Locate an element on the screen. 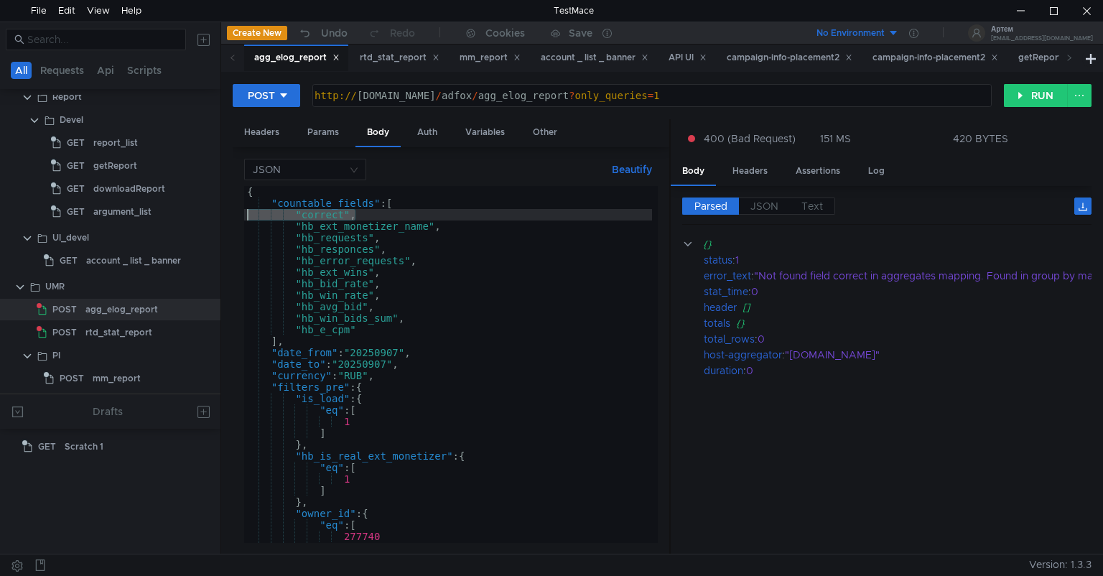  button: RUN is located at coordinates (1035, 95).